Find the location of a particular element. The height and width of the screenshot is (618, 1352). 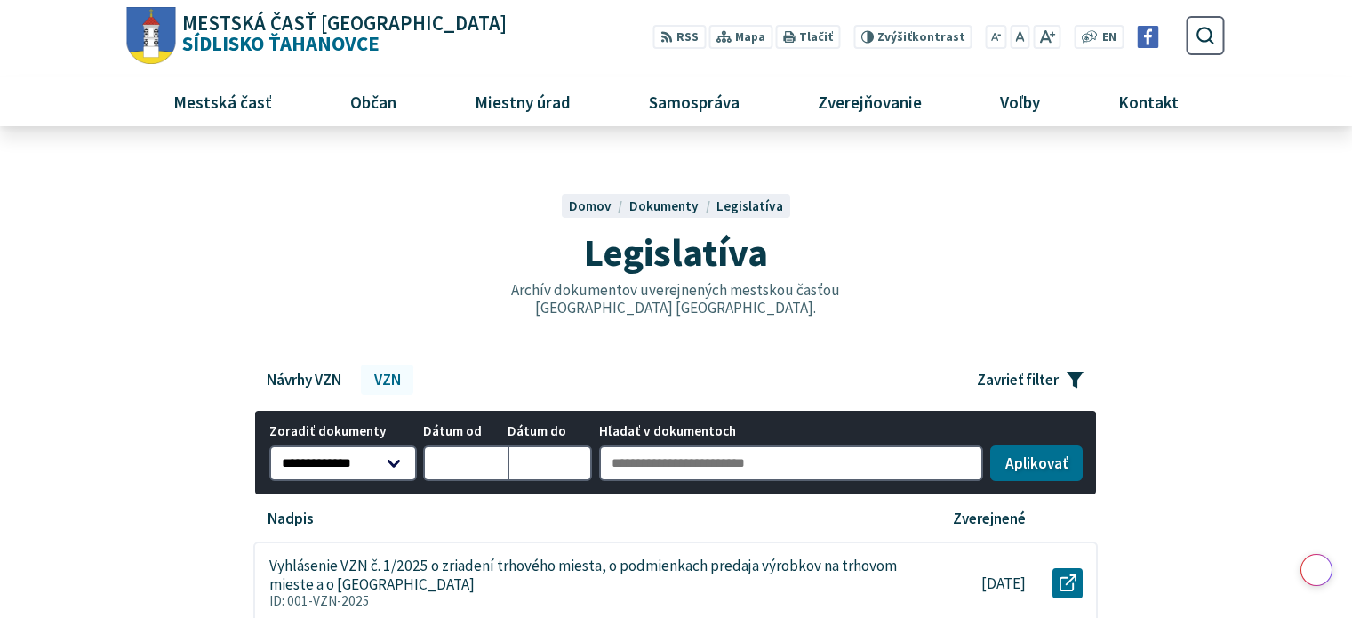

p: ID: 001-VZN-2025 is located at coordinates (584, 601).